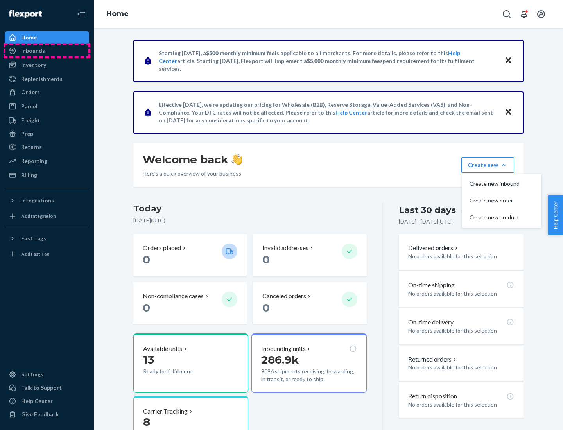  Describe the element at coordinates (34, 65) in the screenshot. I see `div: Inventory` at that location.